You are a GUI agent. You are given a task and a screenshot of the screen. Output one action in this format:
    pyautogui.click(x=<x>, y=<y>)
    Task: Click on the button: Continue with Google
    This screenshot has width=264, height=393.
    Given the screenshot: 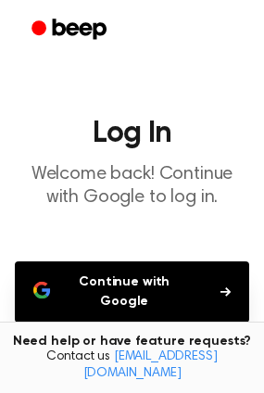 What is the action you would take?
    pyautogui.click(x=132, y=292)
    